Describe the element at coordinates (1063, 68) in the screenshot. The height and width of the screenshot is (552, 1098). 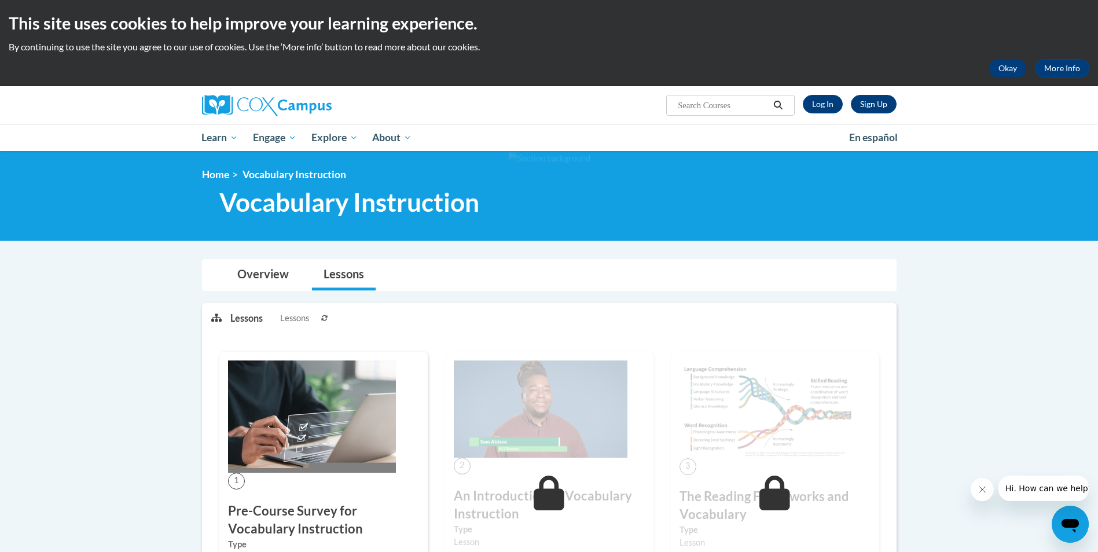
I see `a: More Info` at that location.